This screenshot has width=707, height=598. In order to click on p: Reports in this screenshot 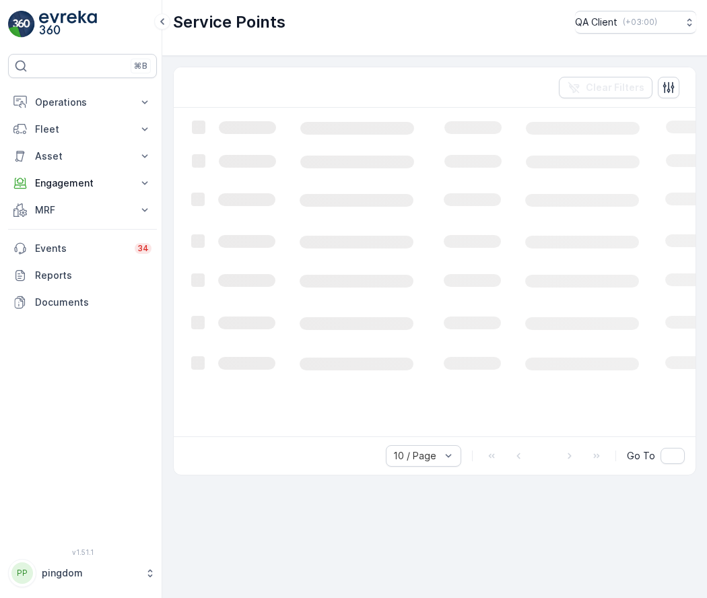, I will do `click(93, 275)`.